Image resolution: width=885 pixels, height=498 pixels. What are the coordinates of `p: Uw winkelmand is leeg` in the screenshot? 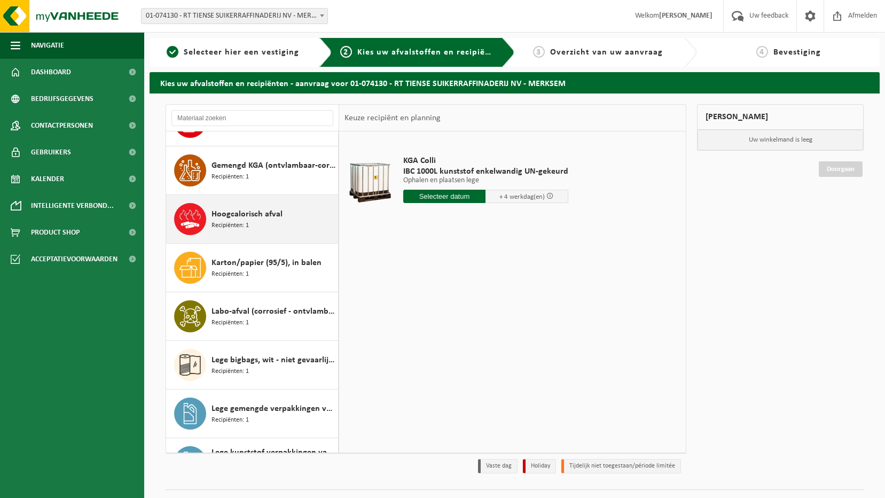 It's located at (781, 140).